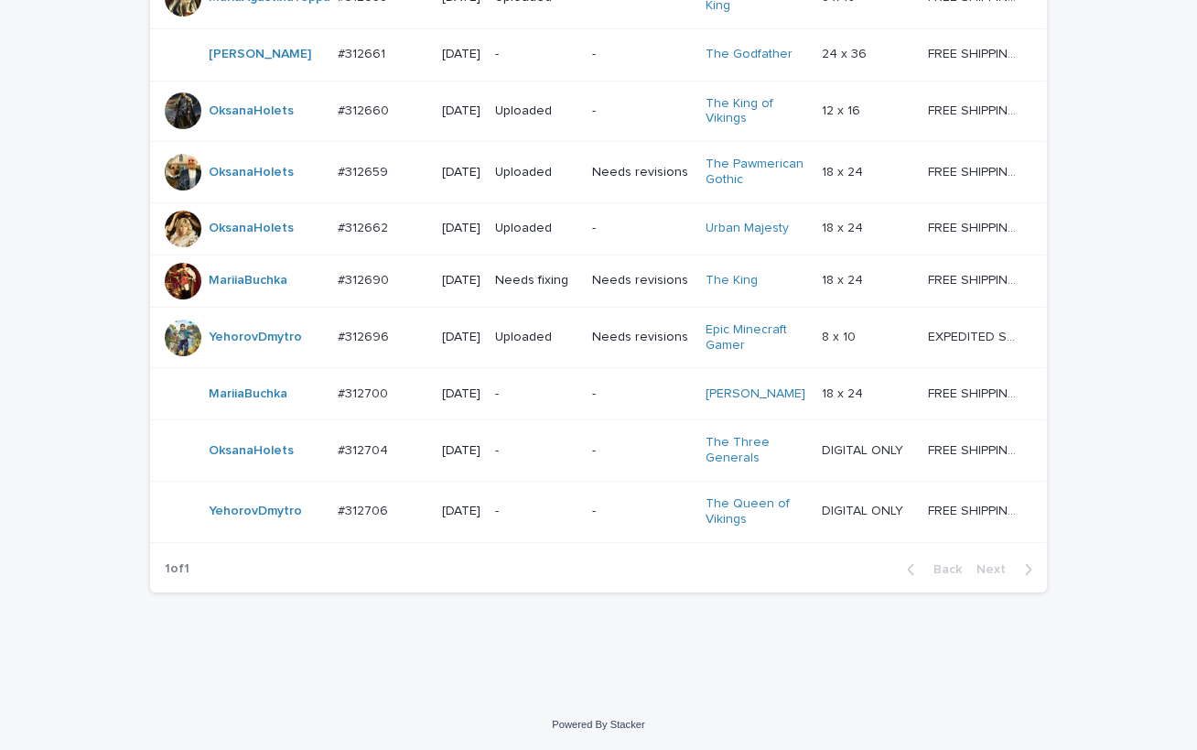 This screenshot has width=1197, height=750. Describe the element at coordinates (598, 724) in the screenshot. I see `a: Powered By Stacker` at that location.